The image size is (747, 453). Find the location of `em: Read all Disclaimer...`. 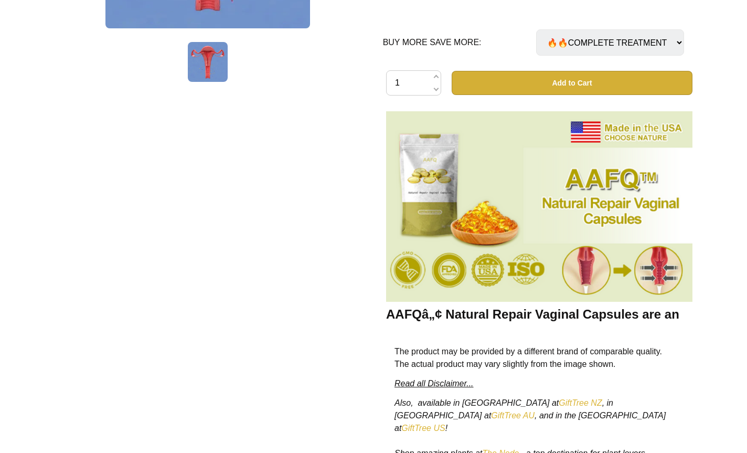

em: Read all Disclaimer... is located at coordinates (434, 383).